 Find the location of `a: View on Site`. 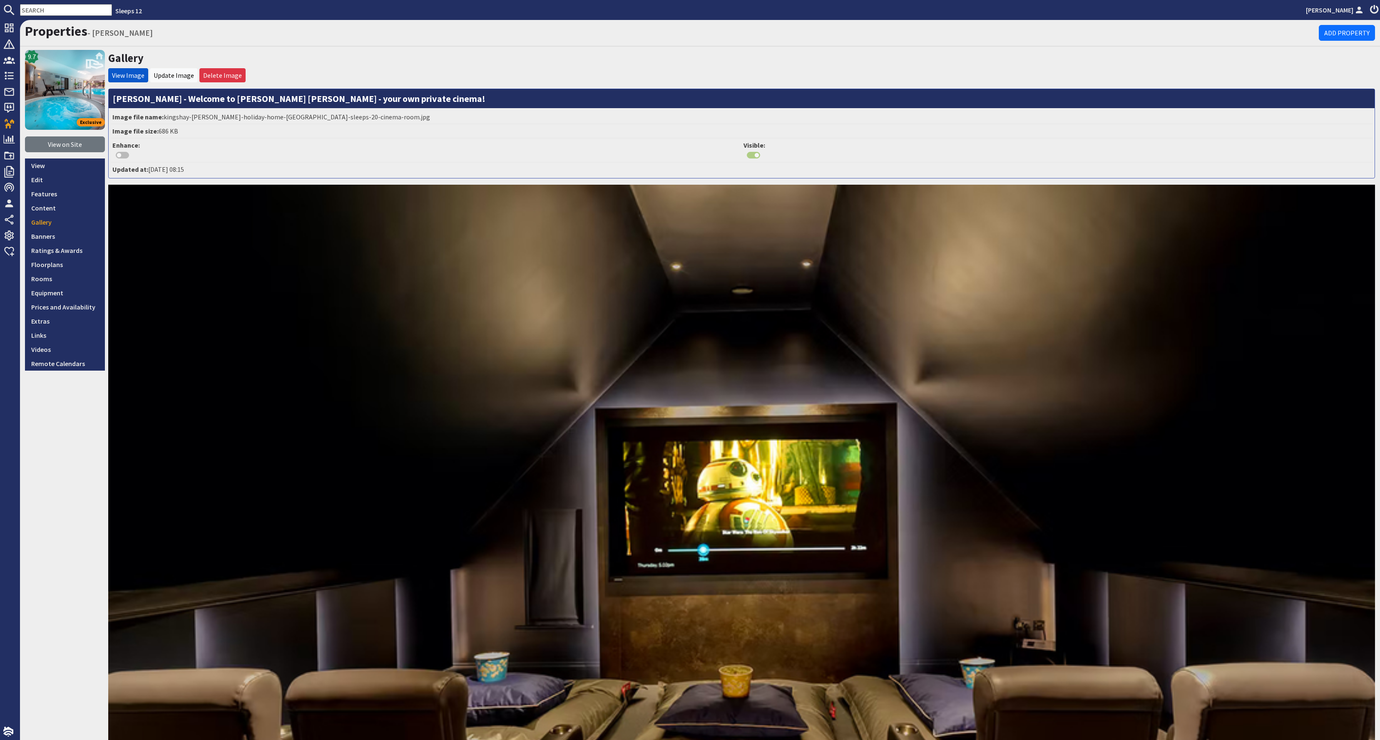

a: View on Site is located at coordinates (65, 144).